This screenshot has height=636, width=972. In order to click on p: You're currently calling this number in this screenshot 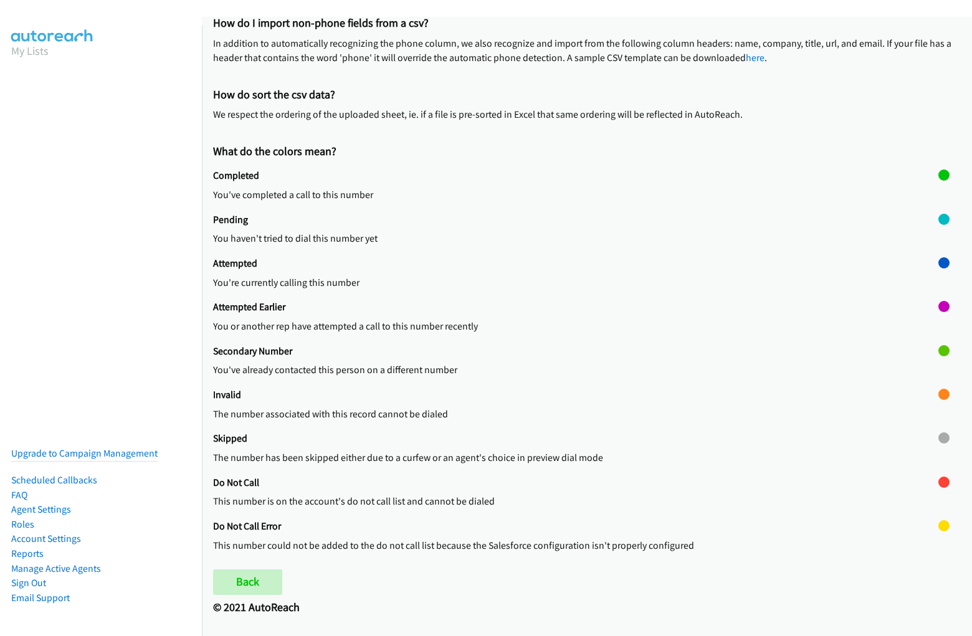, I will do `click(576, 283)`.